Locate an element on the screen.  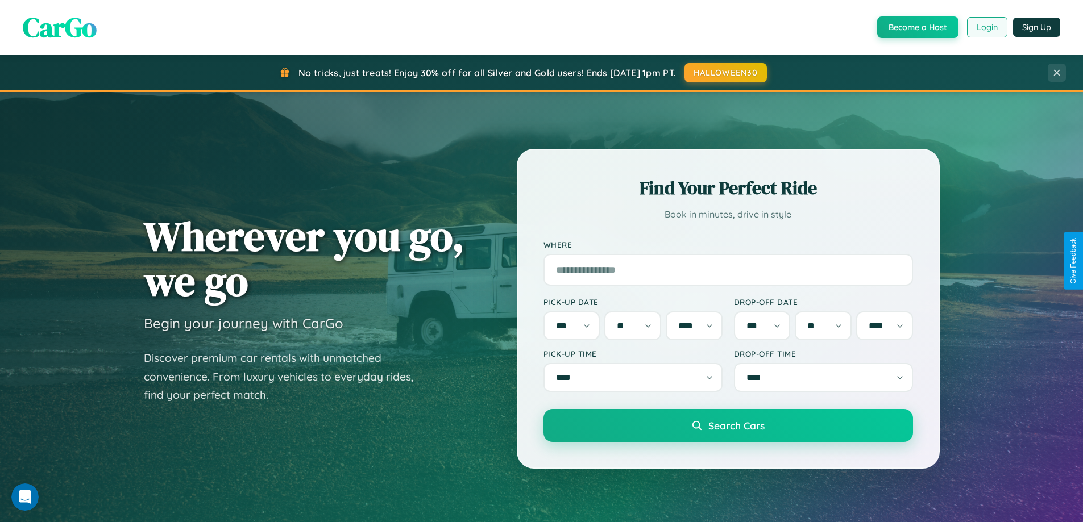
h2: Find Your Perfect Ride is located at coordinates (728, 188).